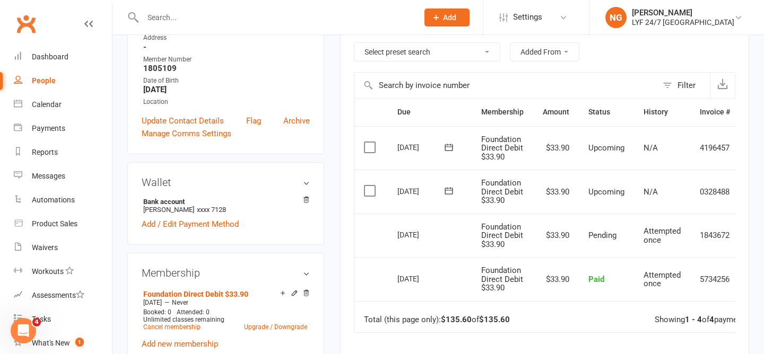  What do you see at coordinates (58, 295) in the screenshot?
I see `div: Assessments` at bounding box center [58, 295].